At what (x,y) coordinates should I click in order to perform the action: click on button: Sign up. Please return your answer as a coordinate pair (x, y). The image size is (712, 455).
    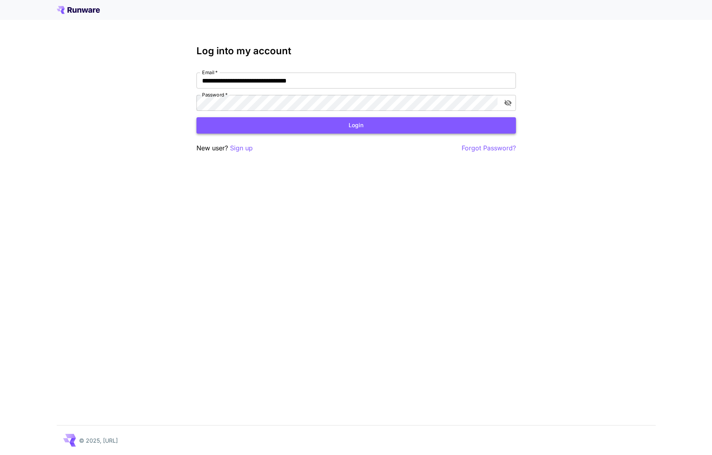
    Looking at the image, I should click on (241, 148).